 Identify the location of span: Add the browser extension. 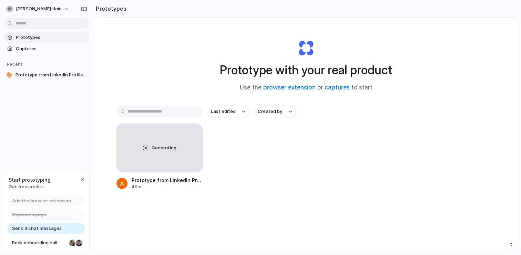
(41, 201).